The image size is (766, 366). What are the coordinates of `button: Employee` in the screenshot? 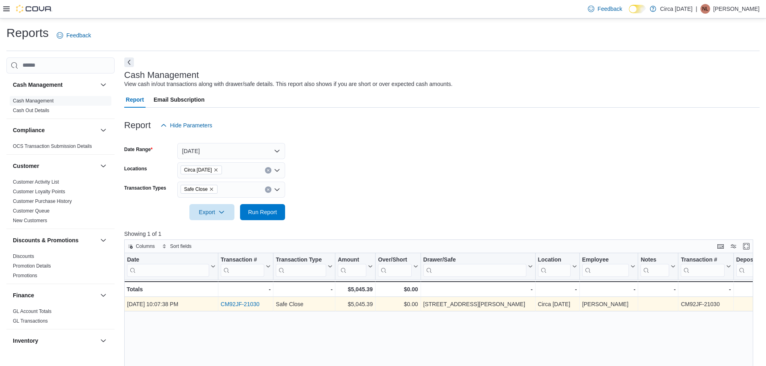 It's located at (608, 266).